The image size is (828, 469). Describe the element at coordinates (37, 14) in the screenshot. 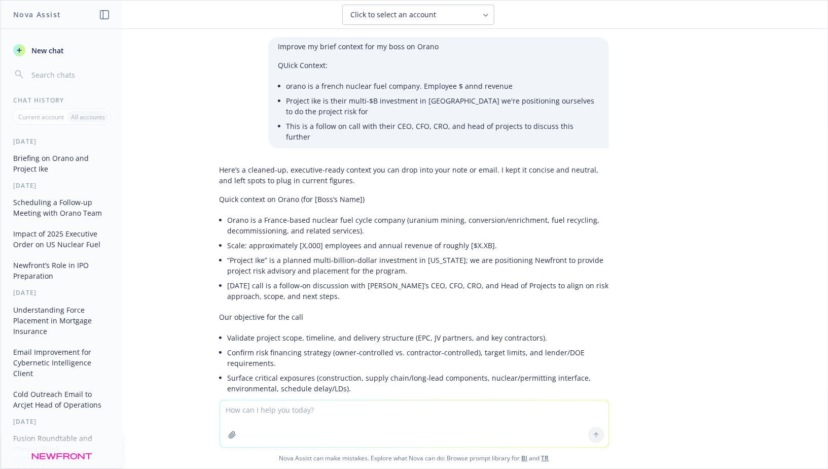

I see `h1: Nova Assist` at that location.